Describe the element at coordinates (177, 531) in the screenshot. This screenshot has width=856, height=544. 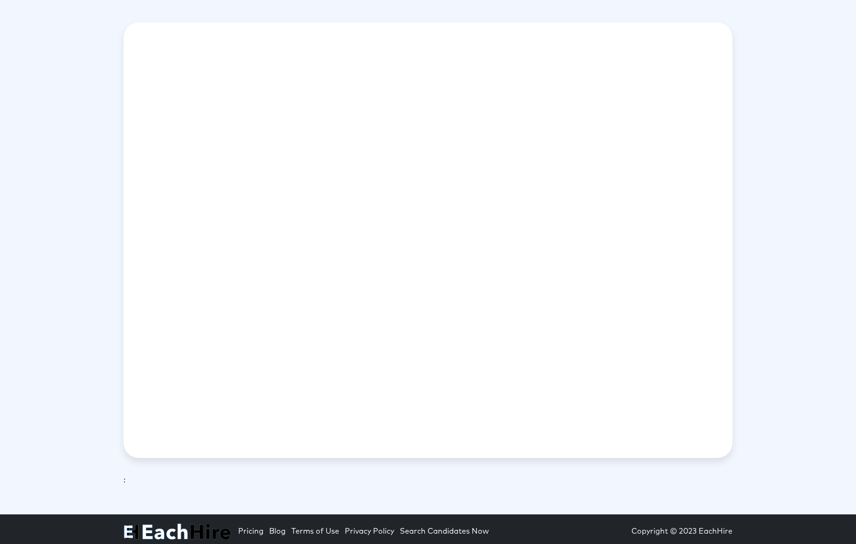
I see `img: Eachhire Logo` at that location.